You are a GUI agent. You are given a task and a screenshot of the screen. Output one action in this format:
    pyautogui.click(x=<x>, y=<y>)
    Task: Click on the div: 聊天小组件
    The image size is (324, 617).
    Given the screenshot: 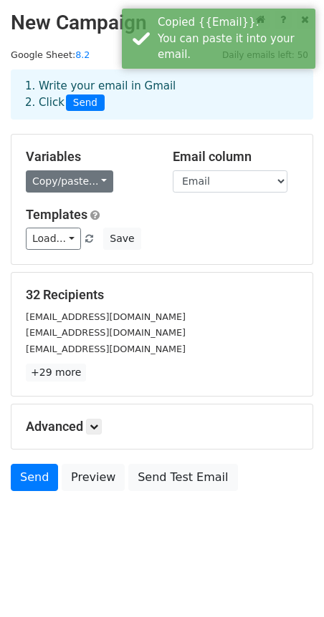 What is the action you would take?
    pyautogui.click(x=288, y=583)
    